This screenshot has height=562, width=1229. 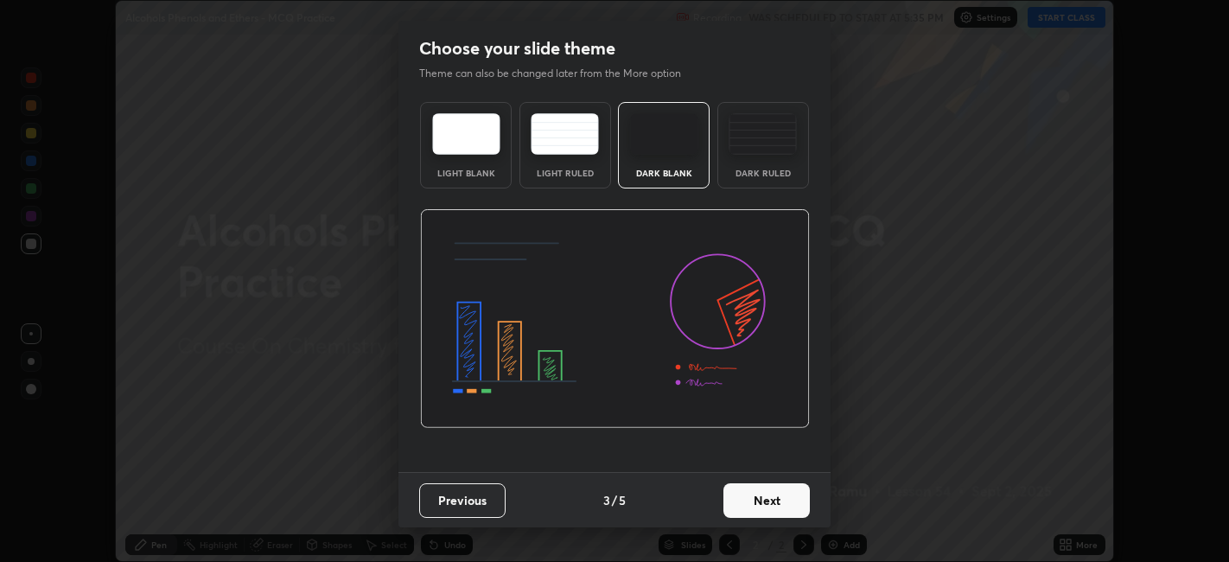 I want to click on img: darkRuledTheme.de295e13.svg, so click(x=762, y=134).